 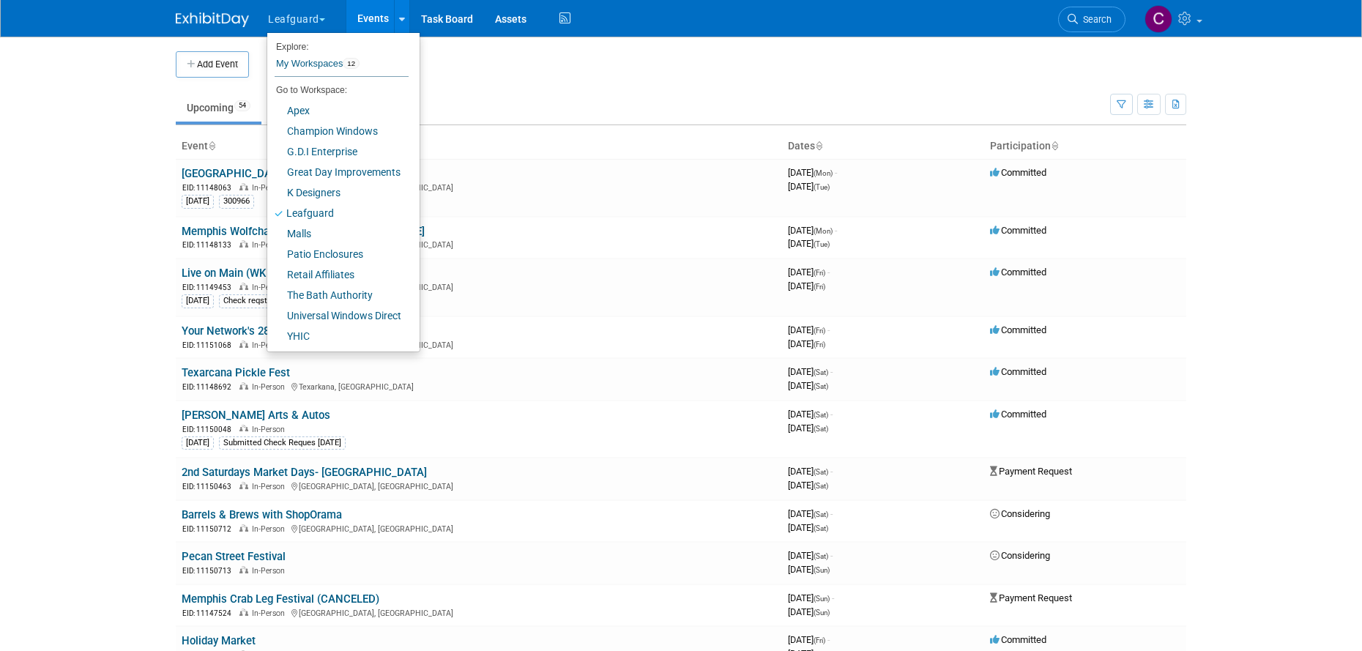 I want to click on a: Barrels & Brews with ShopOrama, so click(x=261, y=515).